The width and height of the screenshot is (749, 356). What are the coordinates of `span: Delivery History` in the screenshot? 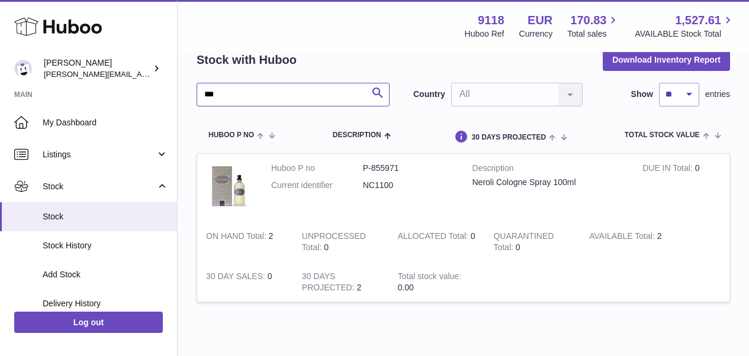 It's located at (105, 304).